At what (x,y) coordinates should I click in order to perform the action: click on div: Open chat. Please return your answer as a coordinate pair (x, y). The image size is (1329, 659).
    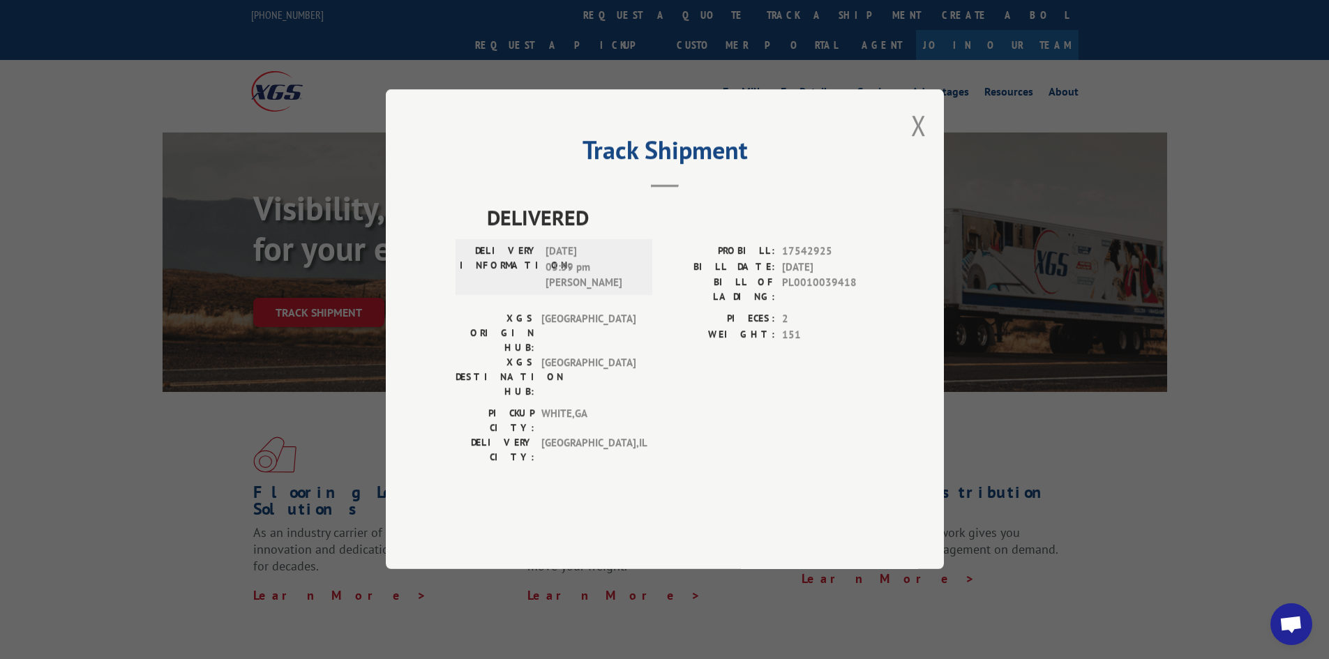
    Looking at the image, I should click on (1291, 624).